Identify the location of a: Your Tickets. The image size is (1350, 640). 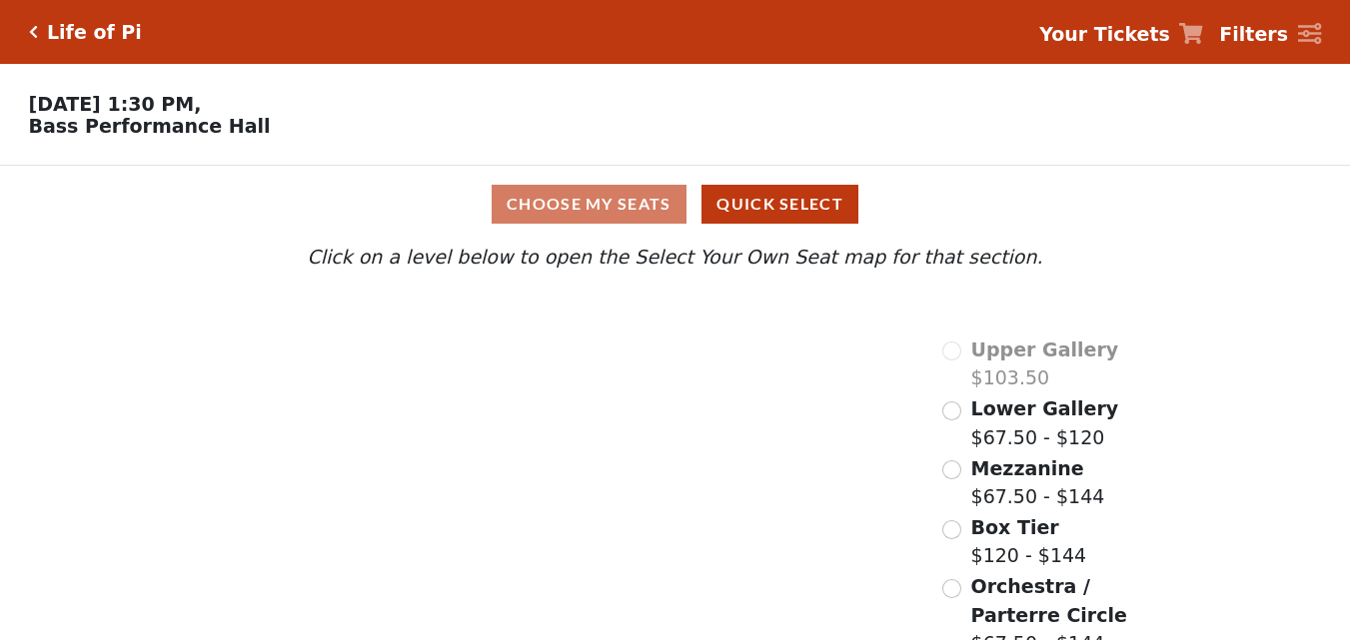
(1121, 34).